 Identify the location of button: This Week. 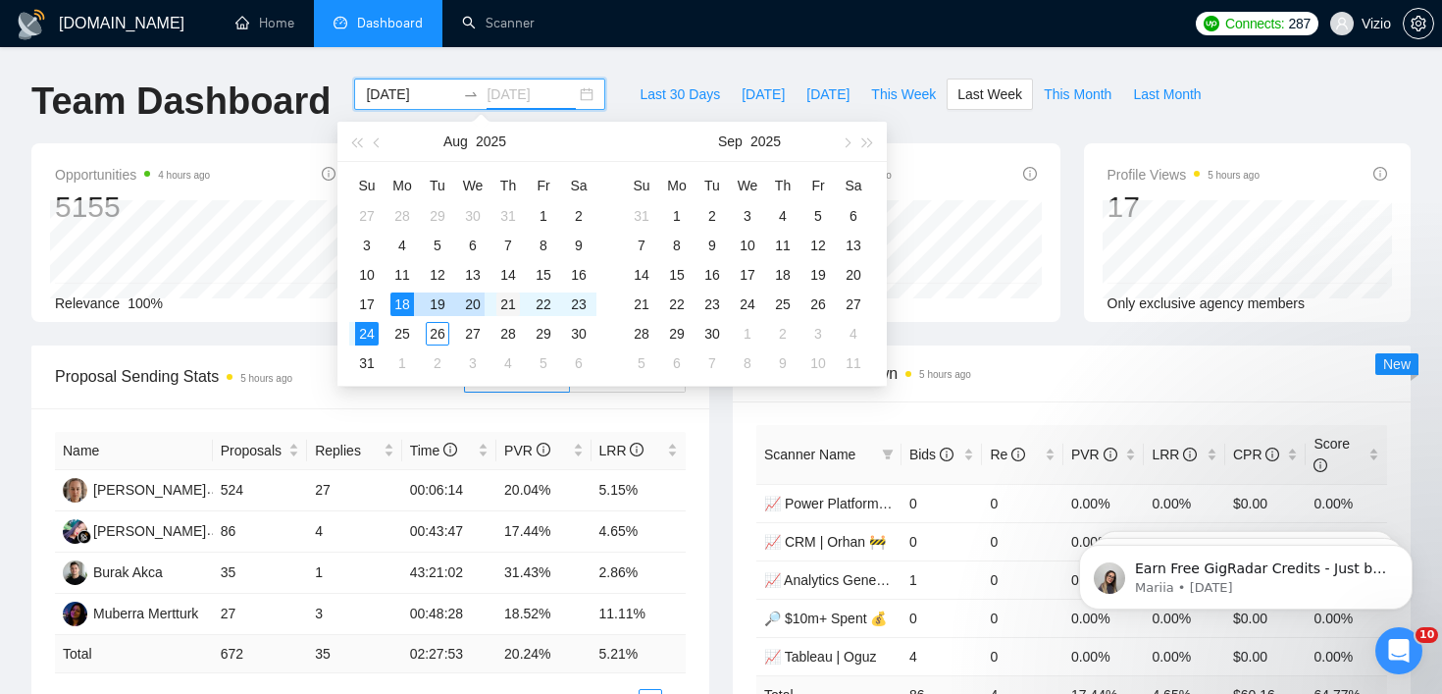
(903, 94).